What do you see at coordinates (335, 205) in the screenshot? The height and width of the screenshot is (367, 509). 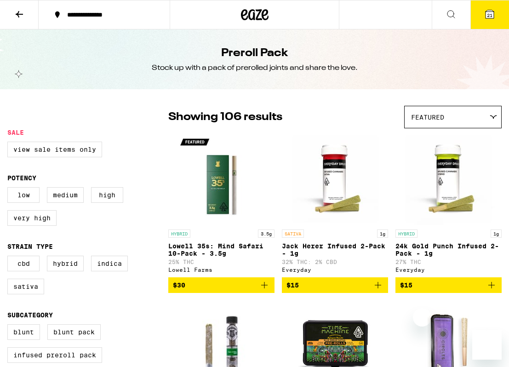 I see `a: Open page for Jack Herer Infused 2-Pack - 1g from Everyday` at bounding box center [335, 205].